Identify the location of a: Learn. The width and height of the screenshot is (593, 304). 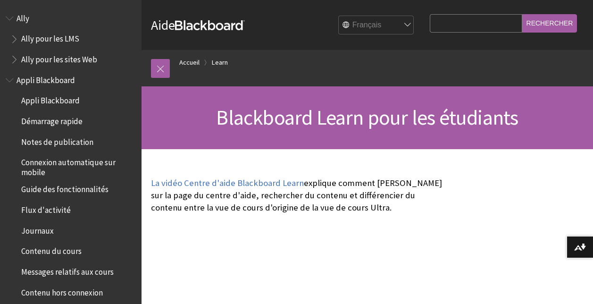
(220, 62).